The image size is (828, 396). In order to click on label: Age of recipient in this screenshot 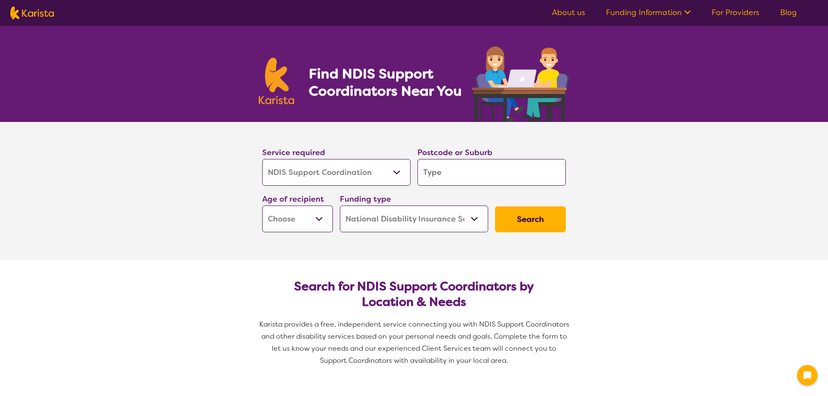, I will do `click(293, 199)`.